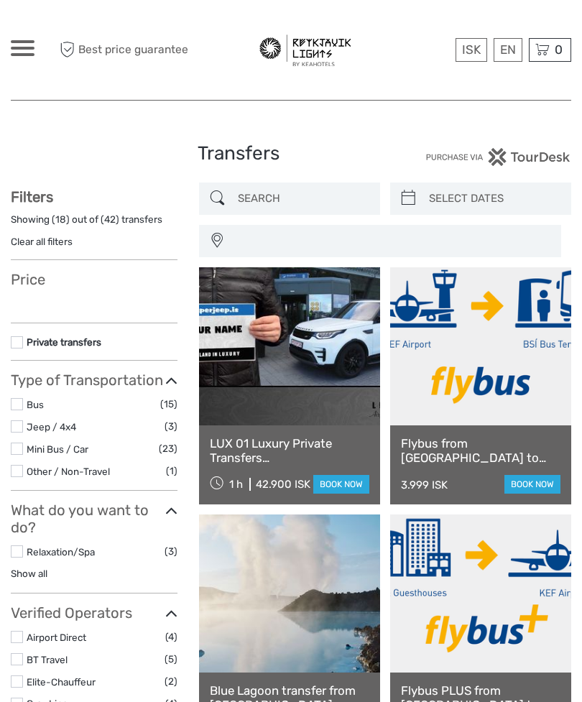  Describe the element at coordinates (291, 154) in the screenshot. I see `h1: Transfers` at that location.